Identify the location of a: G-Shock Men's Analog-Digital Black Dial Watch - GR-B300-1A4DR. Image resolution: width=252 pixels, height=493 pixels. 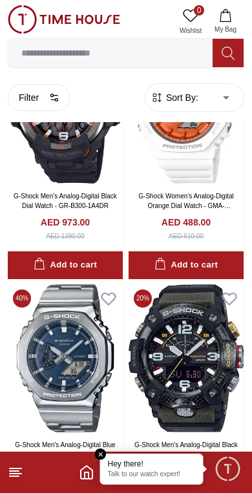
(65, 201).